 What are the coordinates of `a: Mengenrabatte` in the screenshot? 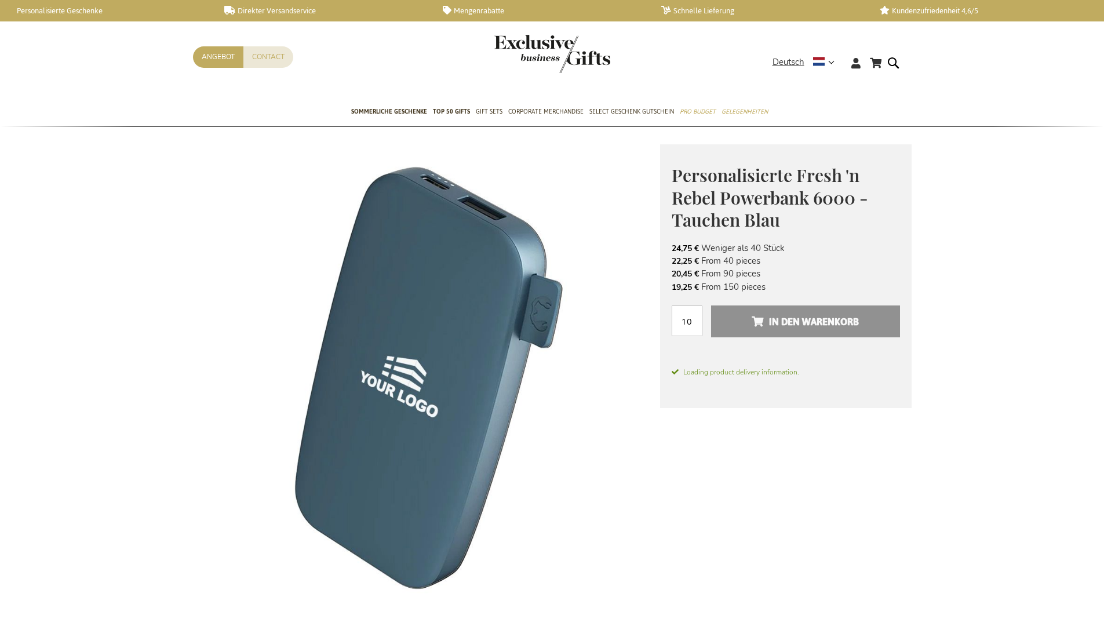 It's located at (543, 10).